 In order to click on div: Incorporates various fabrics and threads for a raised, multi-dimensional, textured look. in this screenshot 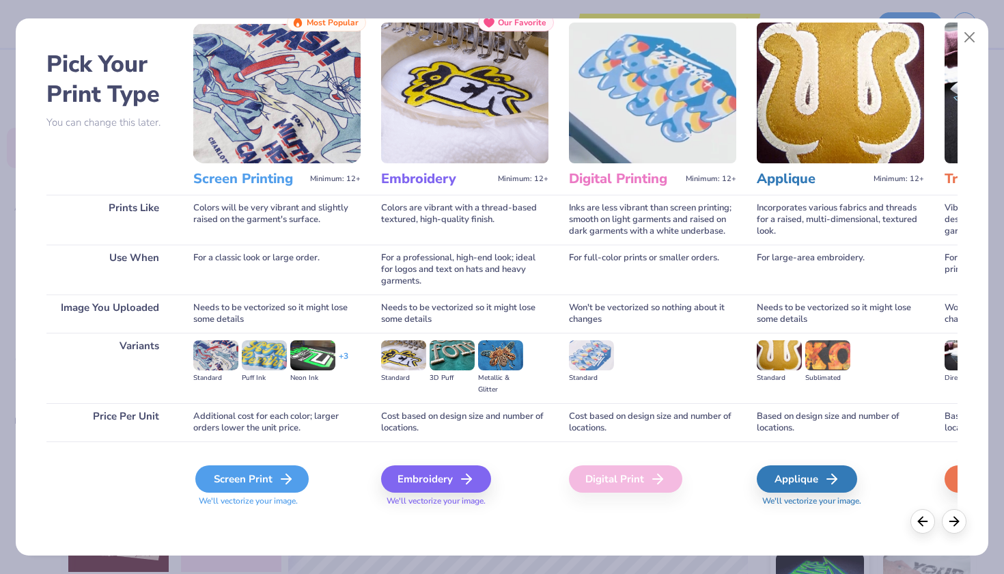, I will do `click(840, 219)`.